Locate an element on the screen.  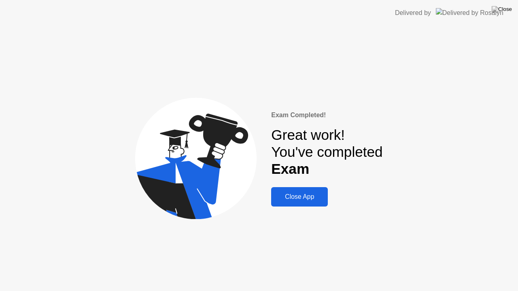
b: Exam is located at coordinates (290, 169).